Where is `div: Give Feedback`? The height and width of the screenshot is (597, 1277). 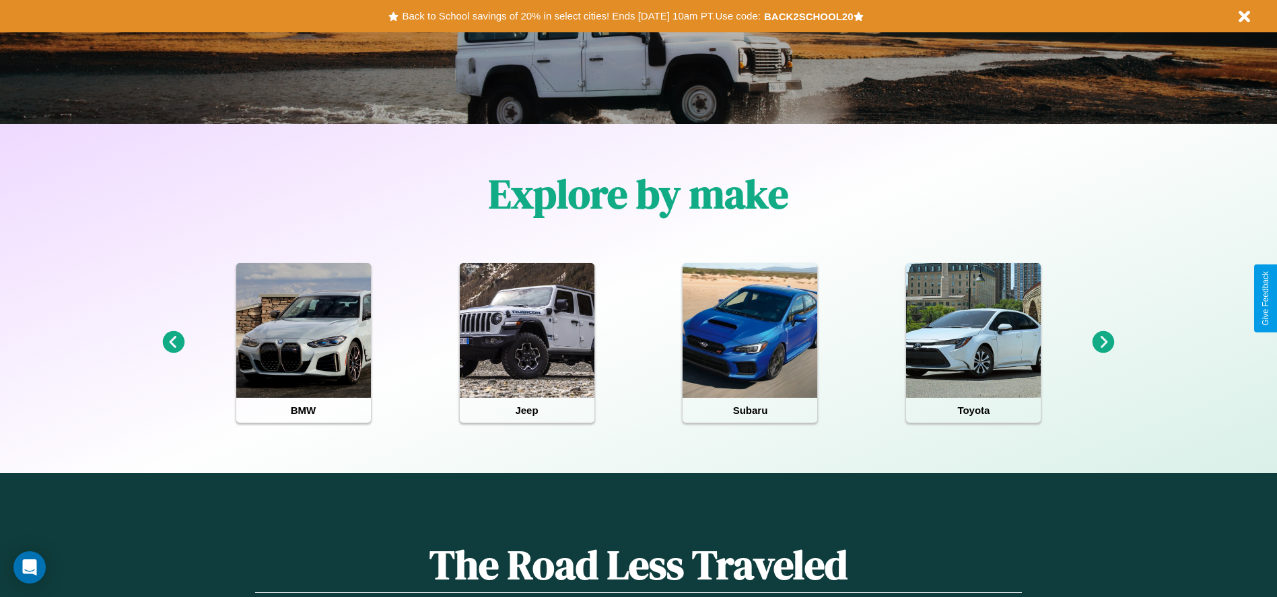
div: Give Feedback is located at coordinates (1266, 298).